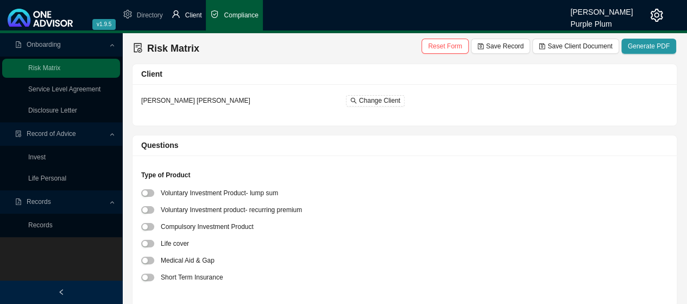 This screenshot has height=304, width=687. I want to click on a: Records, so click(40, 225).